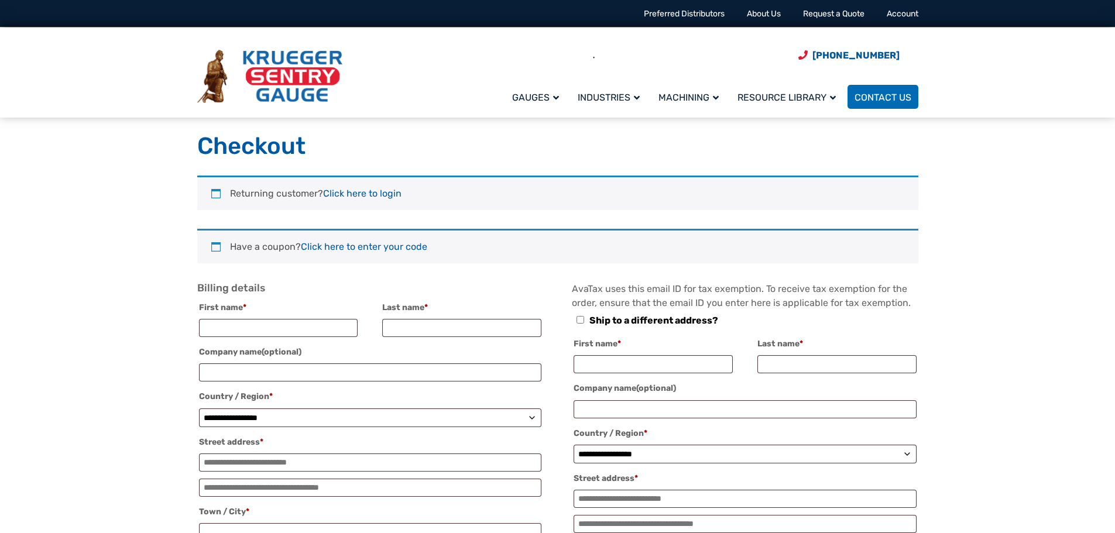 The height and width of the screenshot is (533, 1115). What do you see at coordinates (558, 146) in the screenshot?
I see `h1: Checkout` at bounding box center [558, 146].